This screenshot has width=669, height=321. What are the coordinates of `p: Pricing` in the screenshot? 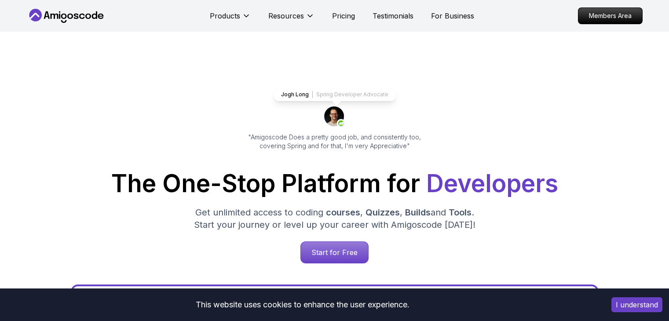 It's located at (343, 16).